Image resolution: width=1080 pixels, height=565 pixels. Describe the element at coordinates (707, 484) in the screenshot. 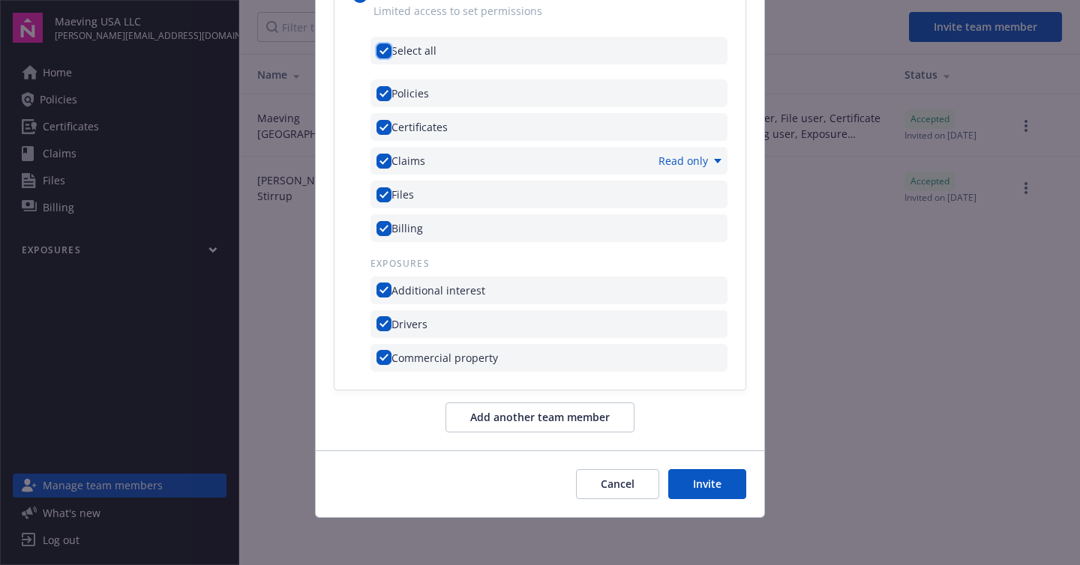

I see `button: Invite` at that location.